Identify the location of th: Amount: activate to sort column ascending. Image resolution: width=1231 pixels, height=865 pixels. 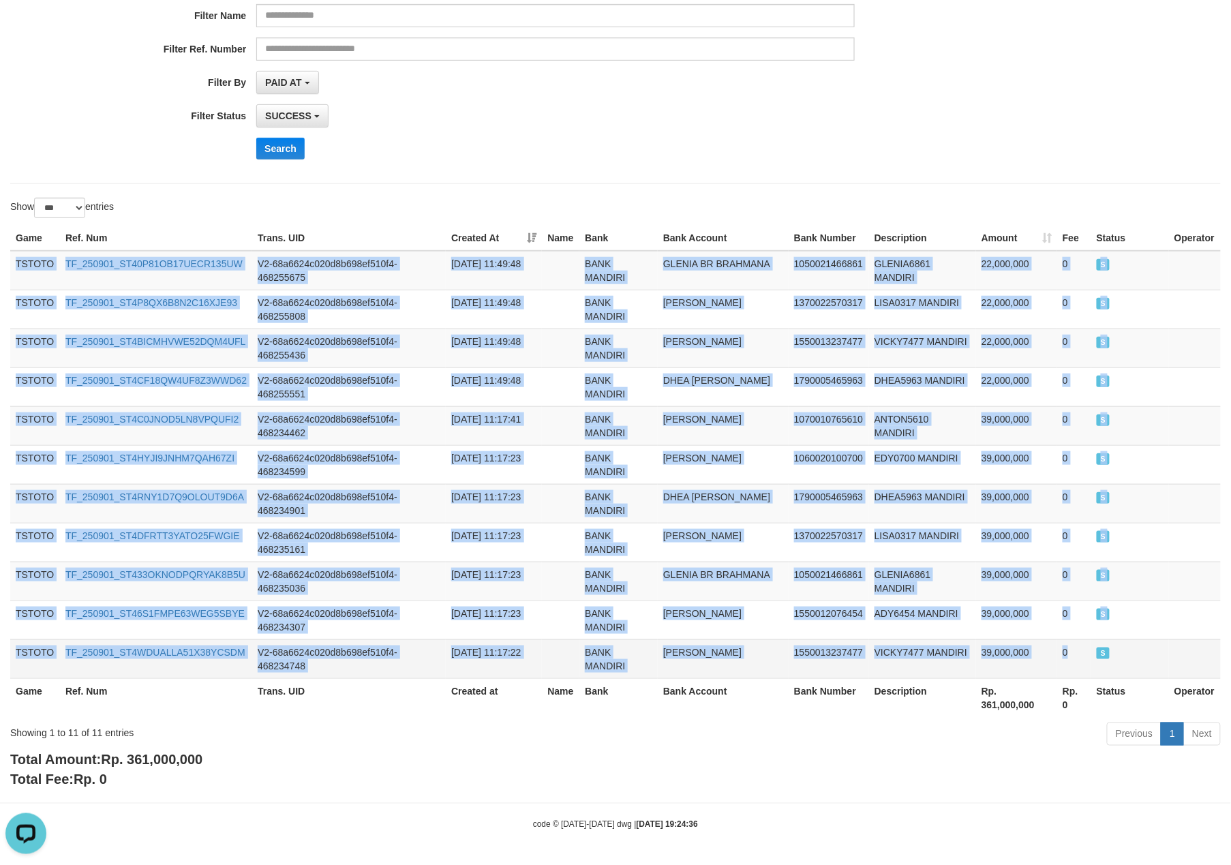
(1016, 238).